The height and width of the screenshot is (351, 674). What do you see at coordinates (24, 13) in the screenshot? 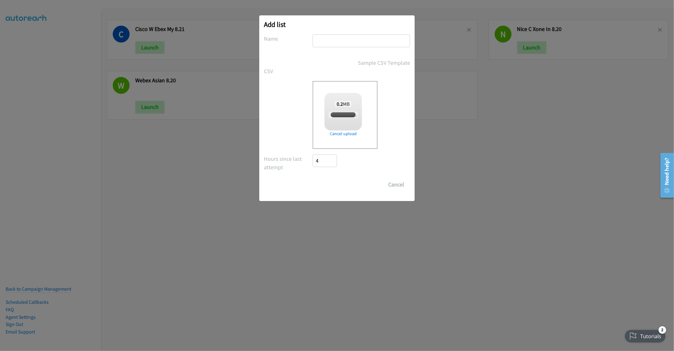
I see `button: Checklist, Tutorials, 2 incomplete tasks` at bounding box center [24, 13].